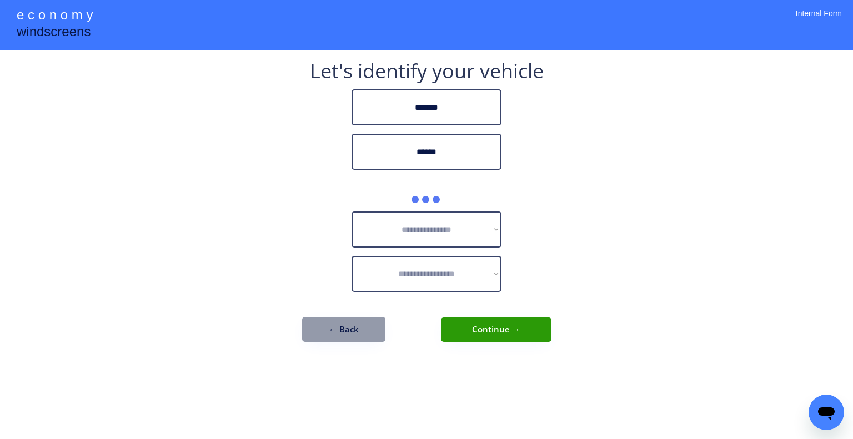  I want to click on button: Continue →, so click(496, 330).